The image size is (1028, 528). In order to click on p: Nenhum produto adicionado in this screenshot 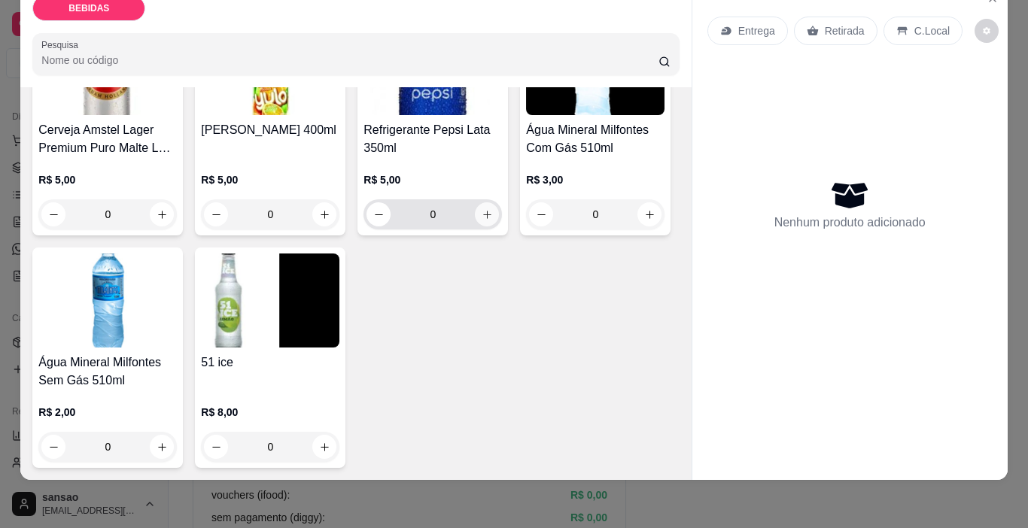, I will do `click(850, 223)`.